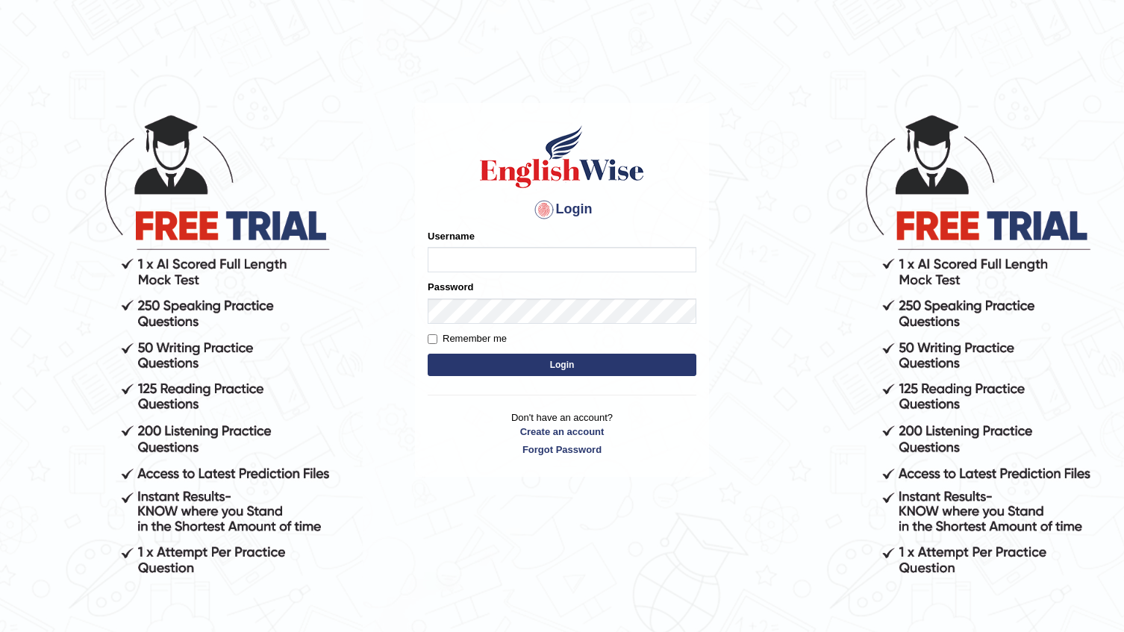 The width and height of the screenshot is (1124, 632). What do you see at coordinates (562, 432) in the screenshot?
I see `a: Create an account` at bounding box center [562, 432].